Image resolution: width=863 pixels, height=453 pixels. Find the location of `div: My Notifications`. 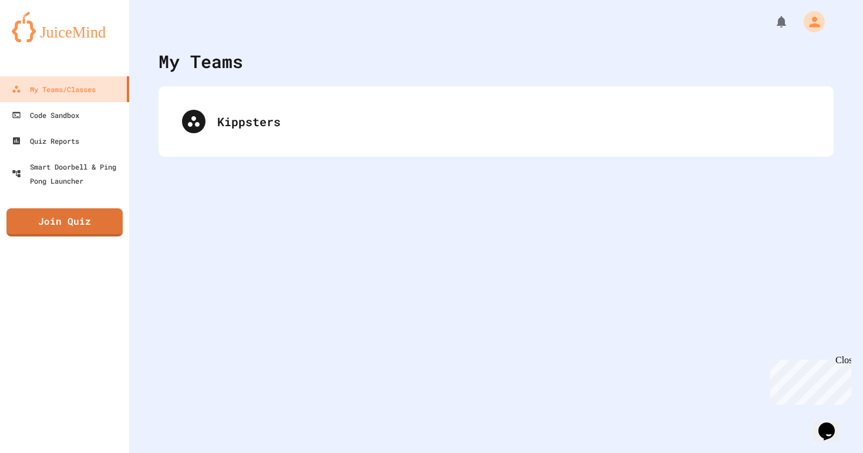

div: My Notifications is located at coordinates (772, 22).